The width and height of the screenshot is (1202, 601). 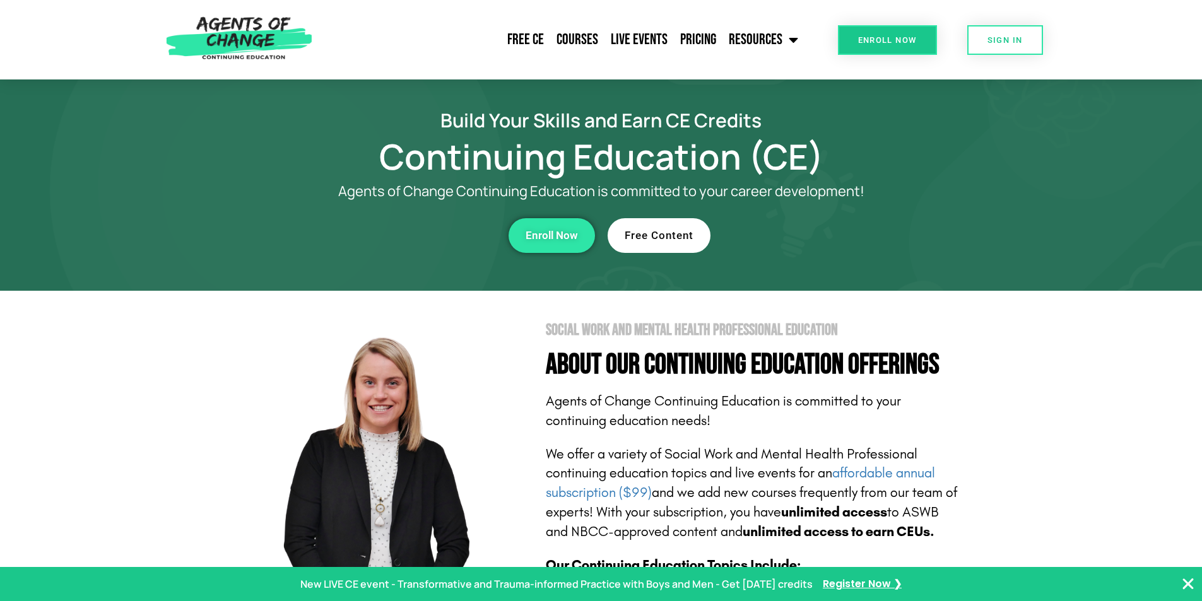 I want to click on h2: Build Your Skills and Earn CE Credits, so click(x=601, y=120).